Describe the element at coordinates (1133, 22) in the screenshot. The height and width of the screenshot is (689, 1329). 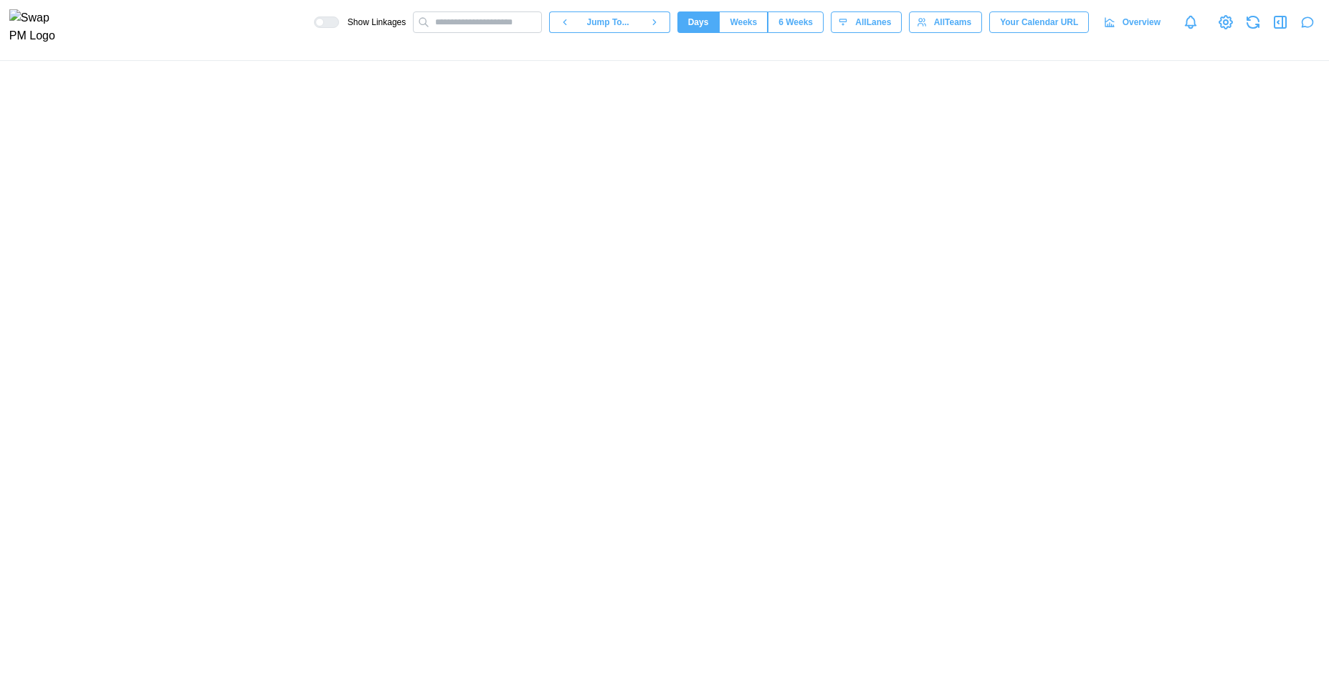
I see `a: Overview` at that location.